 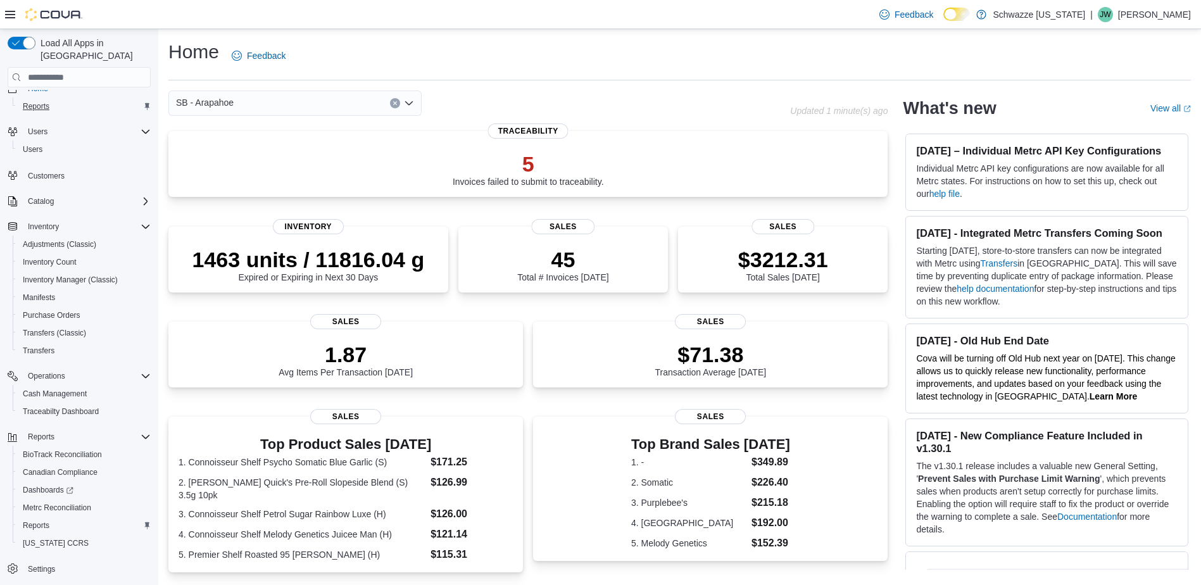 What do you see at coordinates (1113, 396) in the screenshot?
I see `a: Learn More` at bounding box center [1113, 396].